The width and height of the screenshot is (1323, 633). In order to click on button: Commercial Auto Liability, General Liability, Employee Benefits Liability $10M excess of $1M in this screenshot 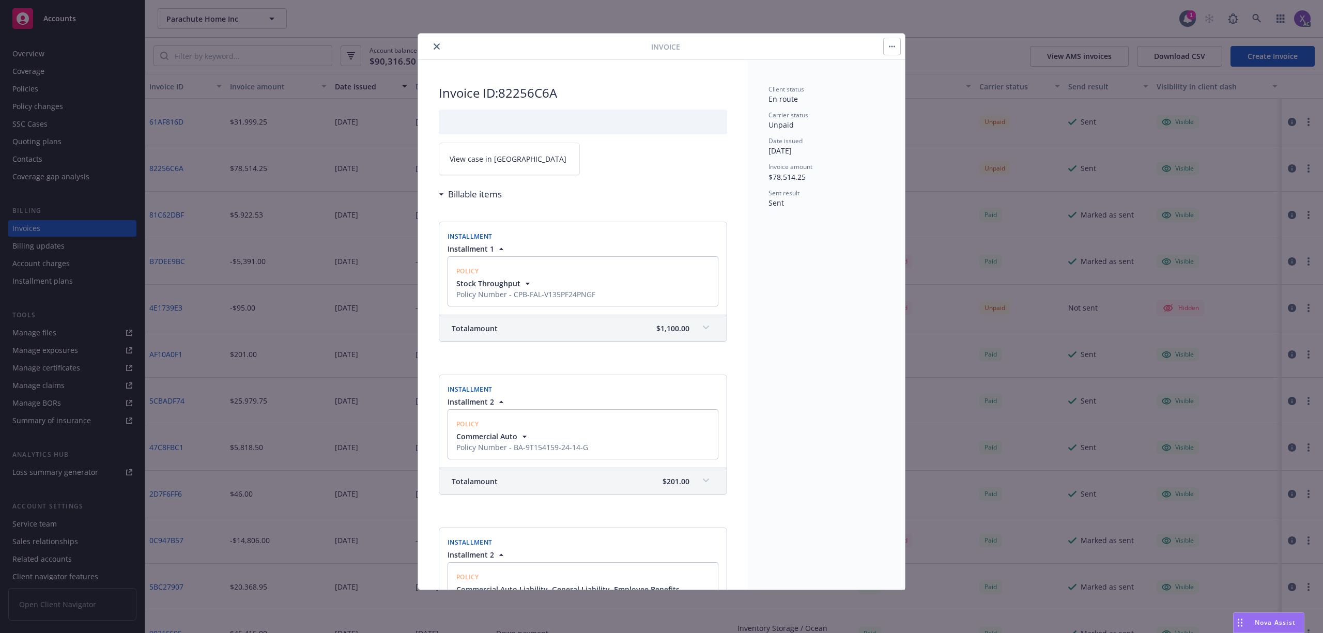, I will do `click(584, 595)`.